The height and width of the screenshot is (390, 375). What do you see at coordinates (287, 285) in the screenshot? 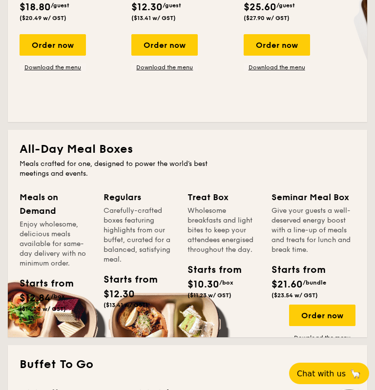
I see `span: $21.60` at bounding box center [287, 285].